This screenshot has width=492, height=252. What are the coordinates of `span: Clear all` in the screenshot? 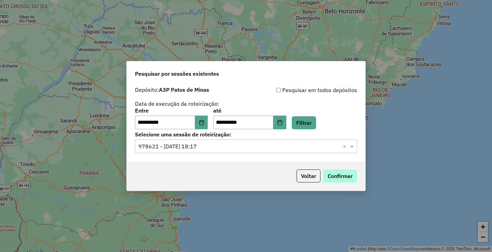 It's located at (345, 147).